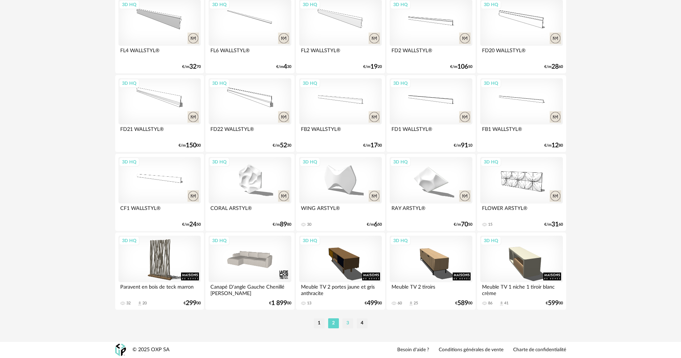 The width and height of the screenshot is (681, 358). What do you see at coordinates (250, 53) in the screenshot?
I see `div: FL6 WALLSTYL®` at bounding box center [250, 53].